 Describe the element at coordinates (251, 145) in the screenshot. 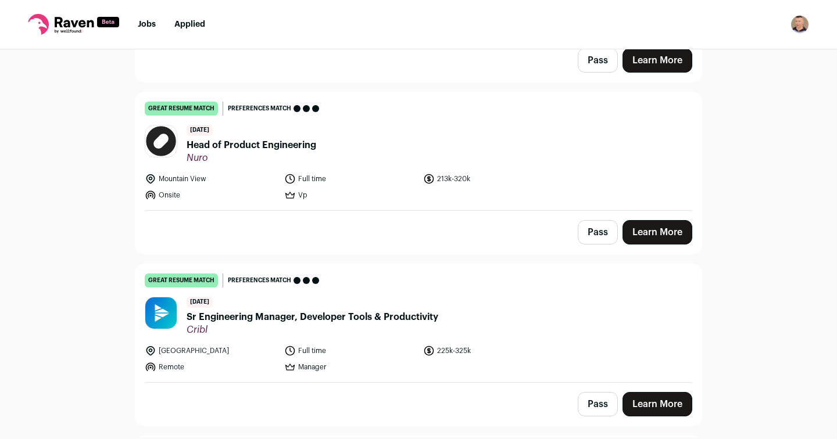

I see `span: Head of Product Engineering` at that location.